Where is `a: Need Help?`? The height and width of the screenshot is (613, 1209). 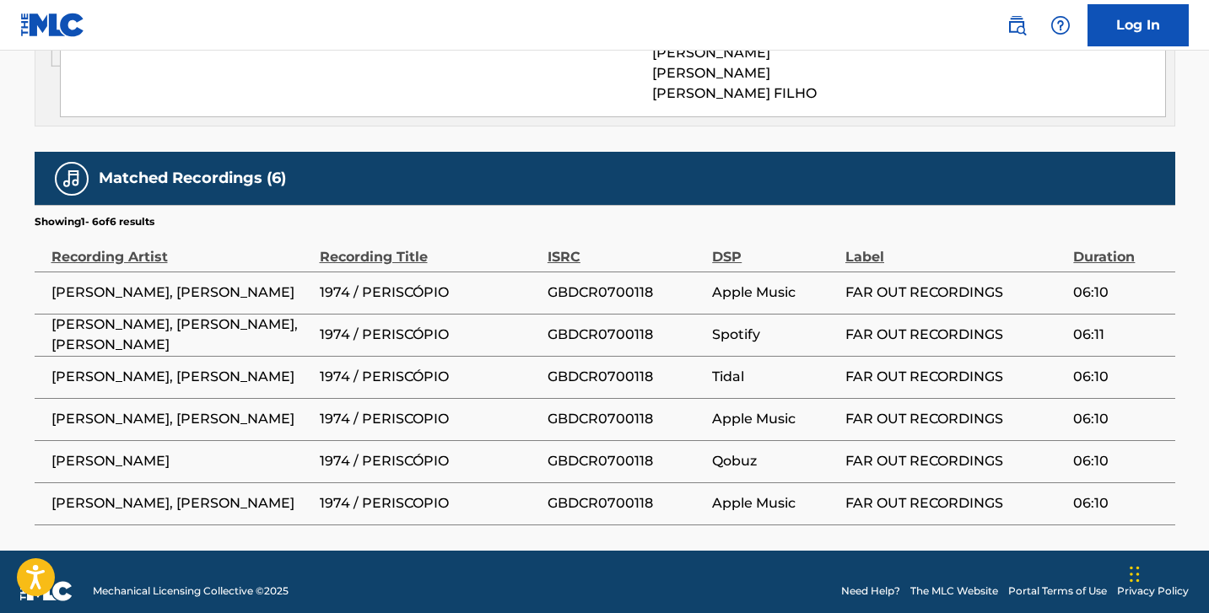
a: Need Help? is located at coordinates (871, 591).